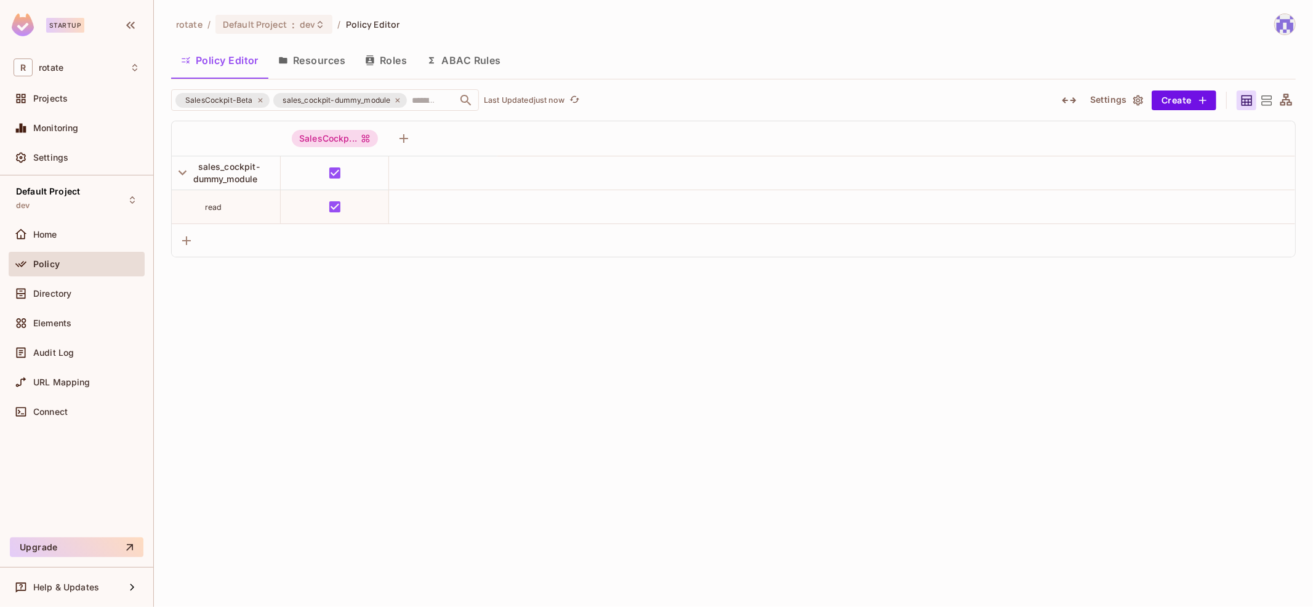  What do you see at coordinates (23, 25) in the screenshot?
I see `img: SReyMgAAAABJRU5ErkJggg==` at bounding box center [23, 25].